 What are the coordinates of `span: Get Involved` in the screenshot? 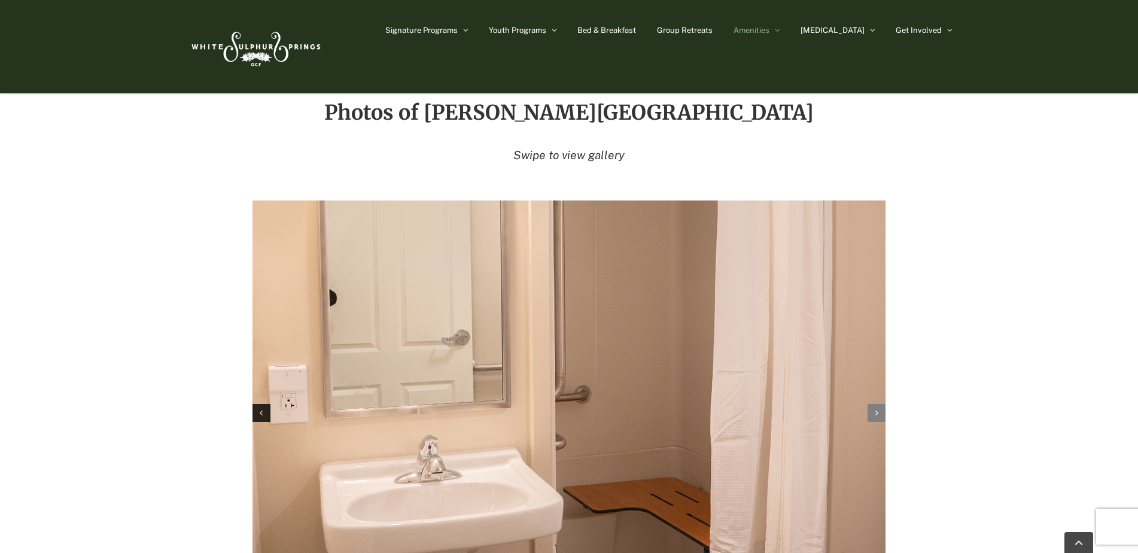 It's located at (918, 30).